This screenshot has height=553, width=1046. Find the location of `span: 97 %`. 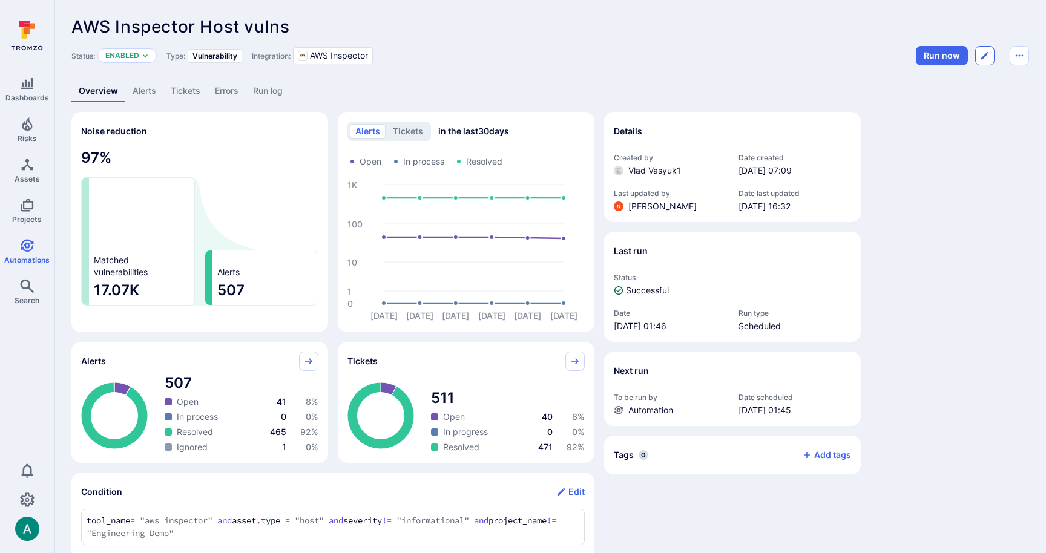

span: 97 % is located at coordinates (200, 158).